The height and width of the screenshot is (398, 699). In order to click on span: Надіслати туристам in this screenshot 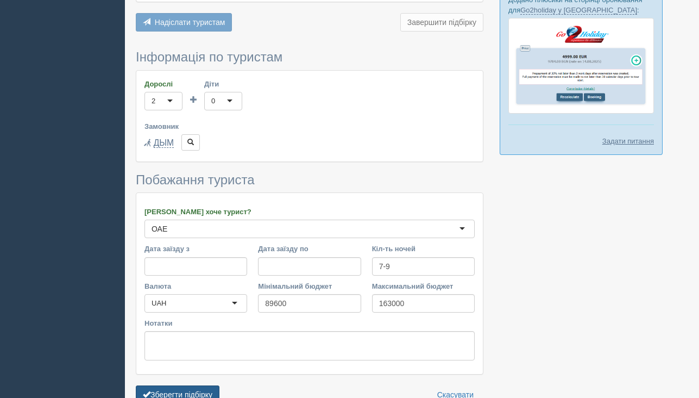, I will do `click(190, 22)`.